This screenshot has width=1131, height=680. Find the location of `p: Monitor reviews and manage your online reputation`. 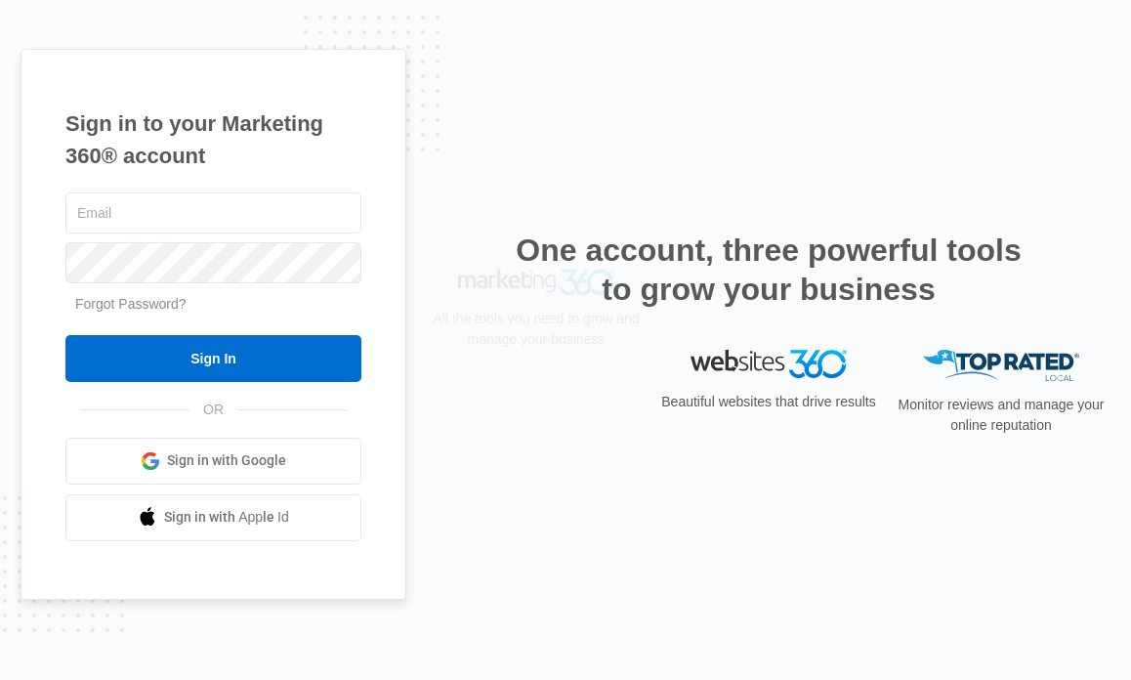

p: Monitor reviews and manage your online reputation is located at coordinates (1001, 415).